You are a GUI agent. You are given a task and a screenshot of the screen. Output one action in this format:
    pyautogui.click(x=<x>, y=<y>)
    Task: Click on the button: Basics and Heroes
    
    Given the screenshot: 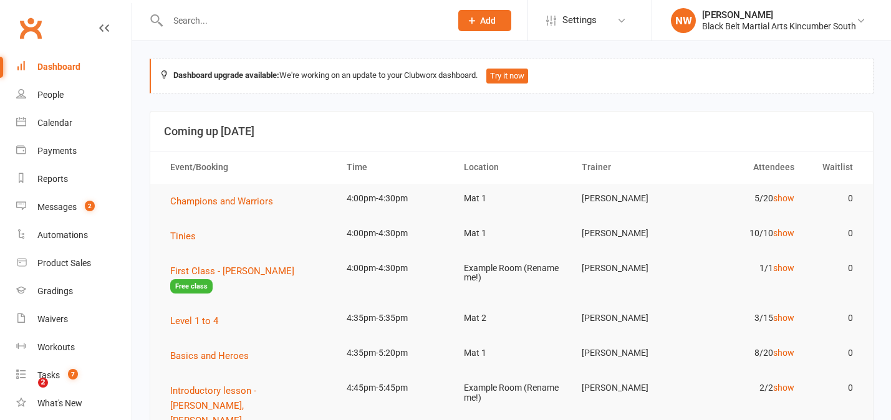 What is the action you would take?
    pyautogui.click(x=214, y=356)
    